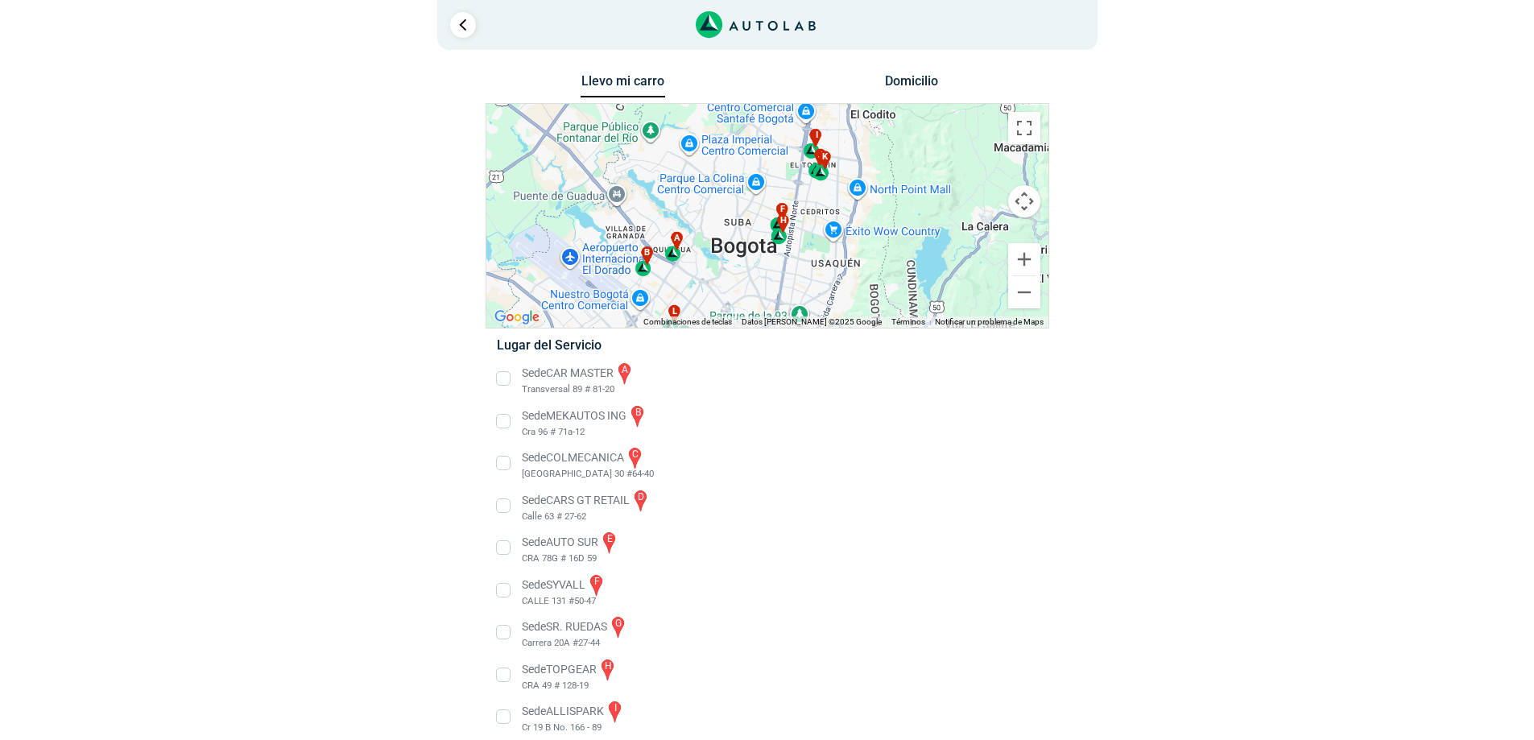 The image size is (1534, 740). I want to click on span: k, so click(825, 157).